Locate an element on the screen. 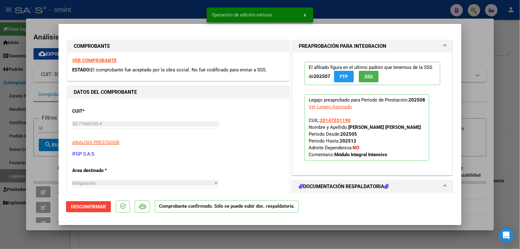 The height and width of the screenshot is (249, 520). button: Desconfirmar is located at coordinates (88, 206).